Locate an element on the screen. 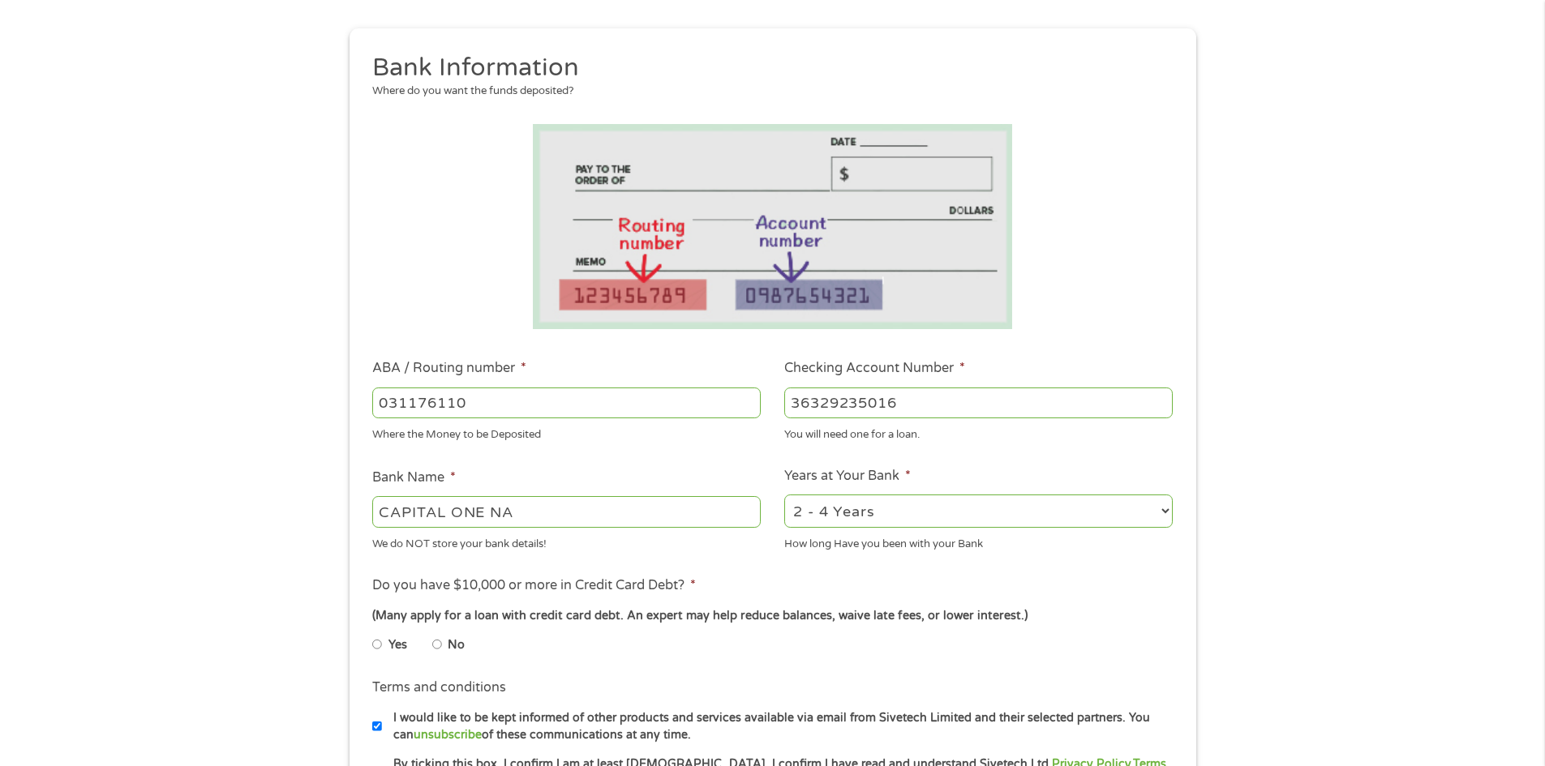  div: Where the Money to be Deposited is located at coordinates (566, 432).